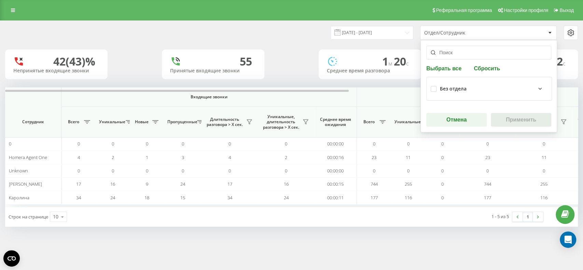 This screenshot has width=583, height=270. I want to click on span: Выход, so click(567, 10).